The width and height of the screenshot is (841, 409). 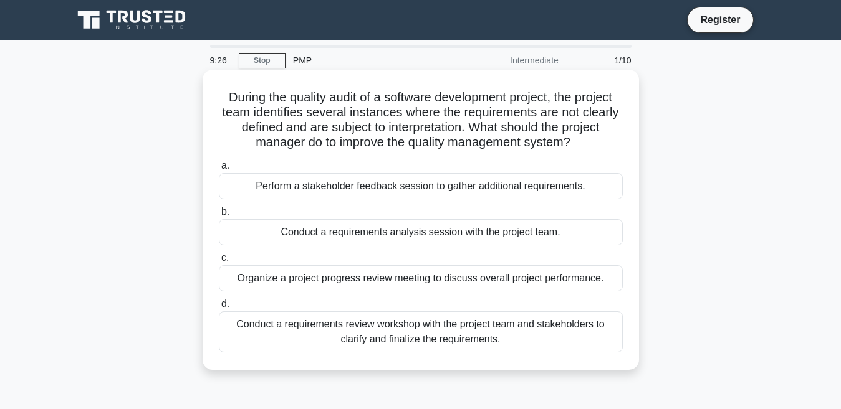 What do you see at coordinates (262, 60) in the screenshot?
I see `a: Stop` at bounding box center [262, 60].